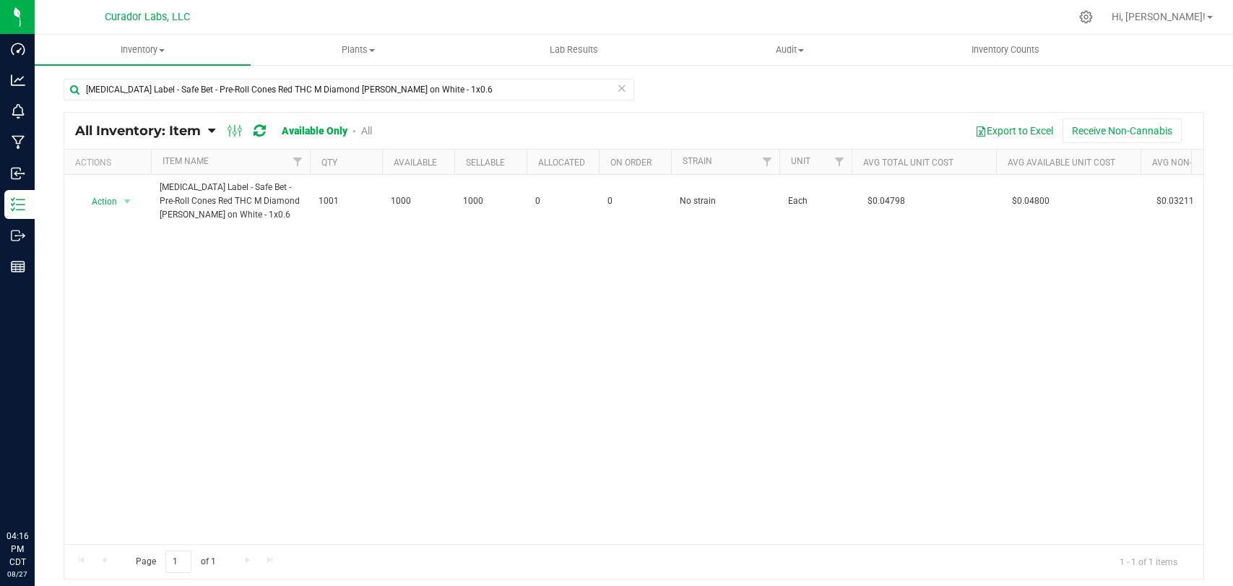 This screenshot has width=1233, height=586. Describe the element at coordinates (816, 201) in the screenshot. I see `span: Each` at that location.